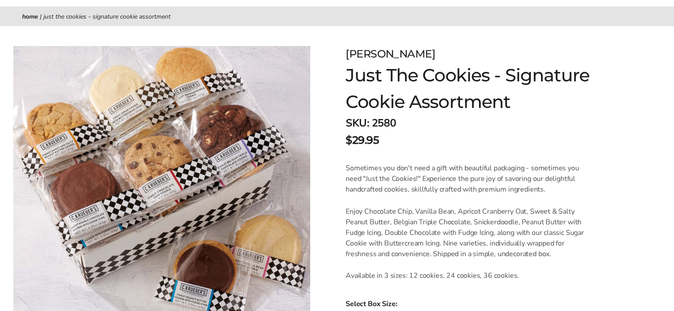 Image resolution: width=674 pixels, height=311 pixels. Describe the element at coordinates (30, 16) in the screenshot. I see `a: Home` at that location.